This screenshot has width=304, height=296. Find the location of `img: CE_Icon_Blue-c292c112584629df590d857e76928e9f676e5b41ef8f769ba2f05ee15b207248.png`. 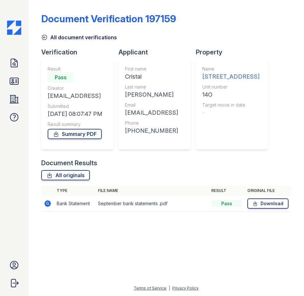

img: CE_Icon_Blue-c292c112584629df590d857e76928e9f676e5b41ef8f769ba2f05ee15b207248.png is located at coordinates (14, 28).